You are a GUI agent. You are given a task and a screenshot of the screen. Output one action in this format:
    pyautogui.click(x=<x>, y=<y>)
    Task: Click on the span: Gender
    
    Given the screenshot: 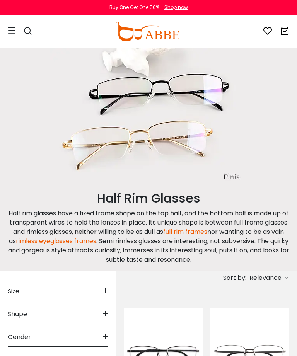 What is the action you would take?
    pyautogui.click(x=19, y=337)
    